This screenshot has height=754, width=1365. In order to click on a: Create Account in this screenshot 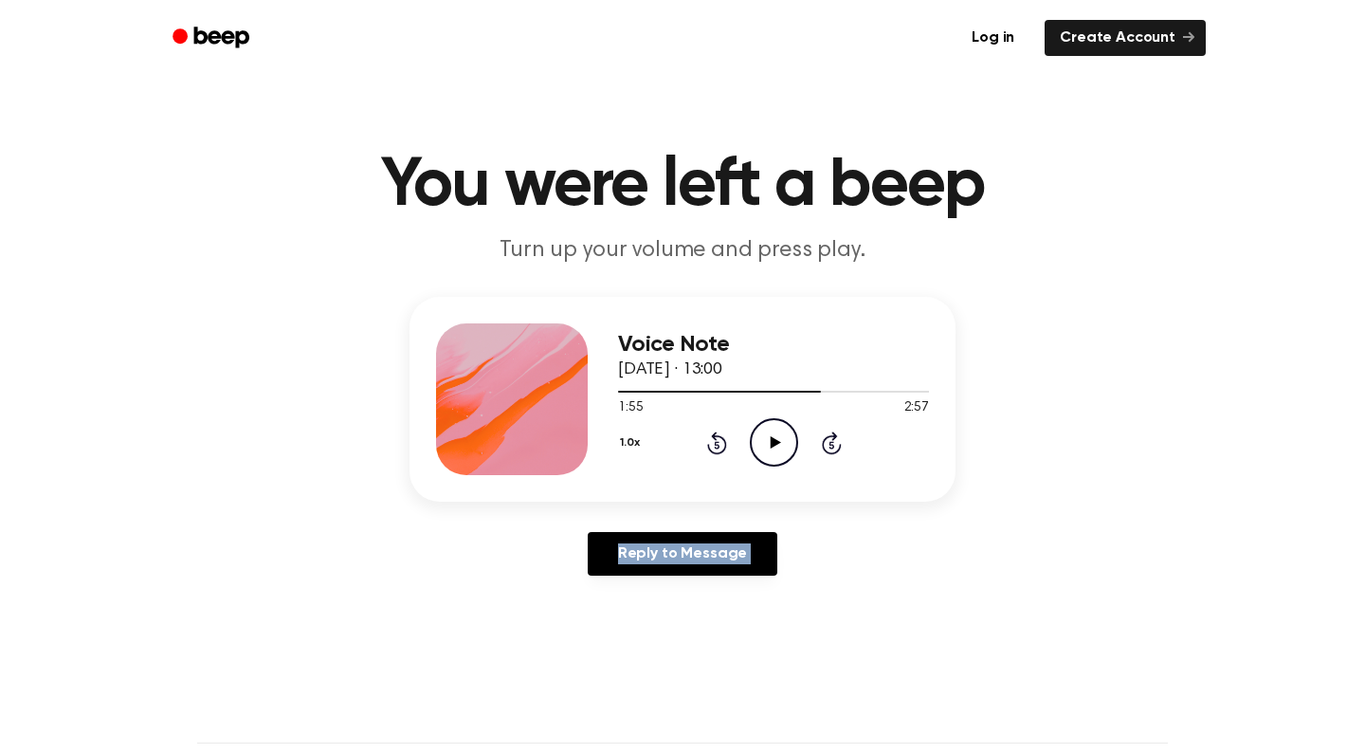, I will do `click(1126, 38)`.